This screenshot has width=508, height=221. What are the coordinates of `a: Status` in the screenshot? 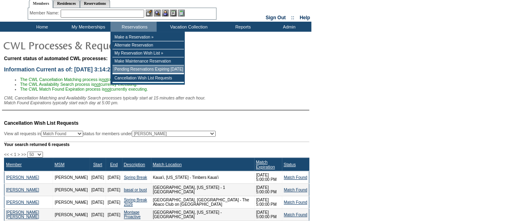 It's located at (289, 165).